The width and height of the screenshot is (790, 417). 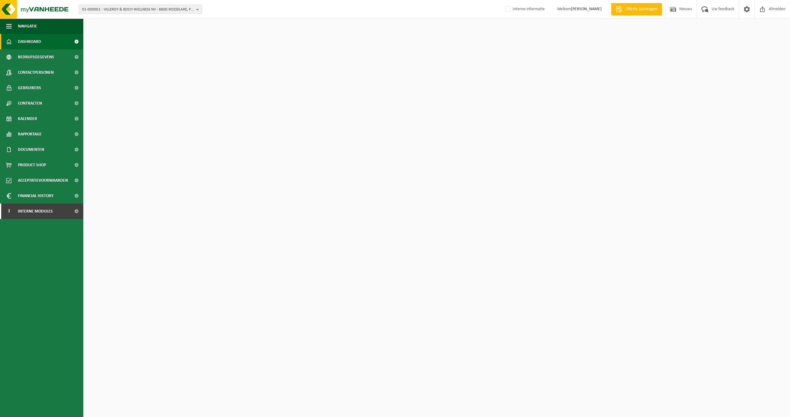 What do you see at coordinates (641, 9) in the screenshot?
I see `span: Offerte aanvragen` at bounding box center [641, 9].